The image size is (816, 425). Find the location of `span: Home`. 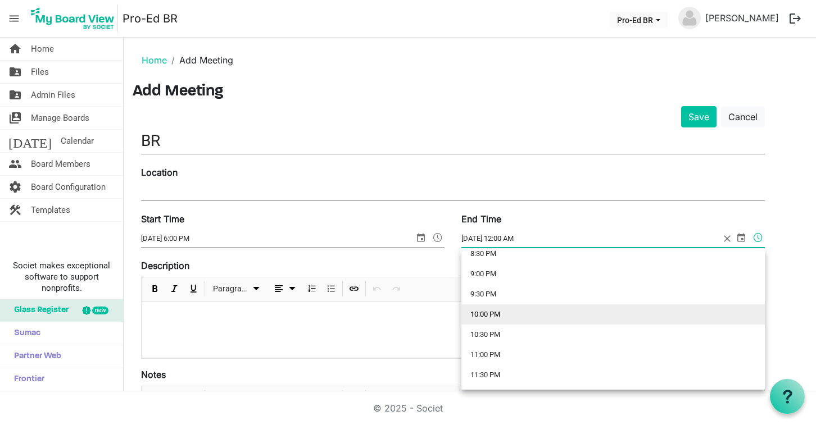

span: Home is located at coordinates (42, 49).